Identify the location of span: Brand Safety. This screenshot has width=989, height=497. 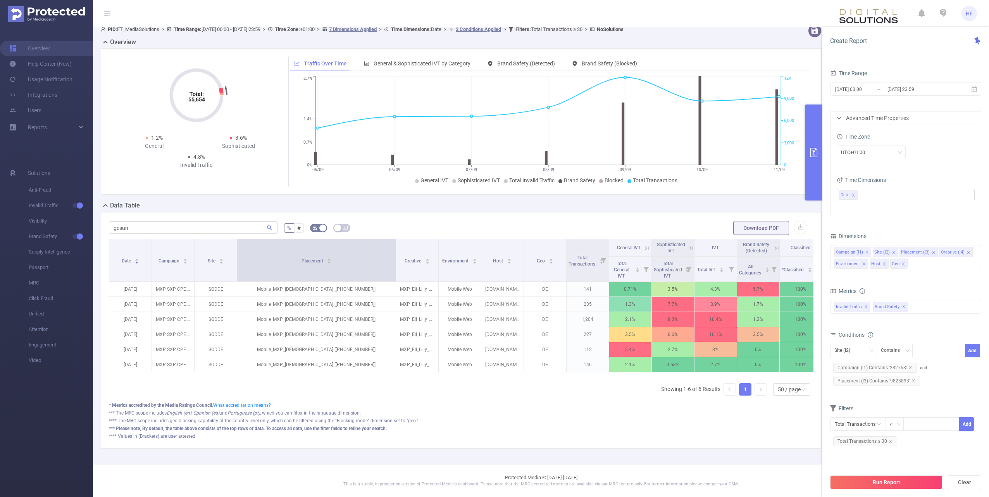
(579, 181).